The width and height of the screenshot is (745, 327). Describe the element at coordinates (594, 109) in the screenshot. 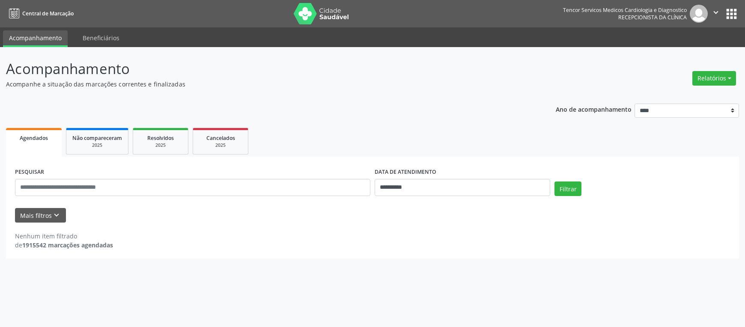

I see `p: Ano de acompanhamento` at that location.